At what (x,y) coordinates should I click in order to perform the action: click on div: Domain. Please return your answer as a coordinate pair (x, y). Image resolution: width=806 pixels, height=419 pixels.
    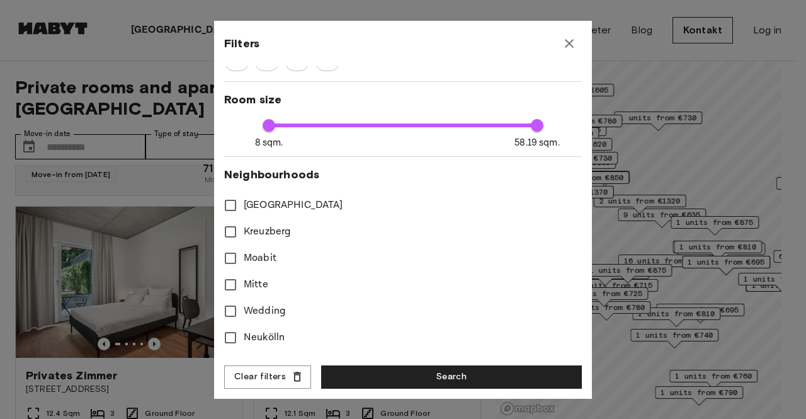
    Looking at the image, I should click on (80, 78).